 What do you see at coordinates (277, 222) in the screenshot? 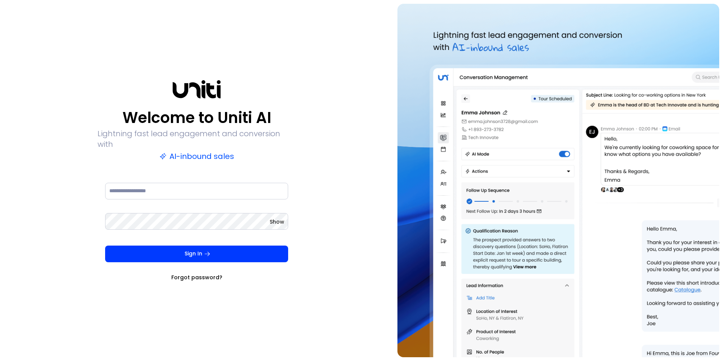
I see `button: Show` at bounding box center [277, 222].